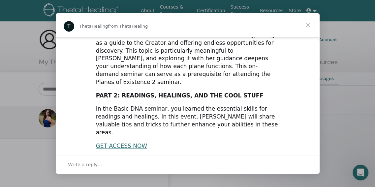 The image size is (375, 187). I want to click on a: GET ACCESS NOW, so click(121, 146).